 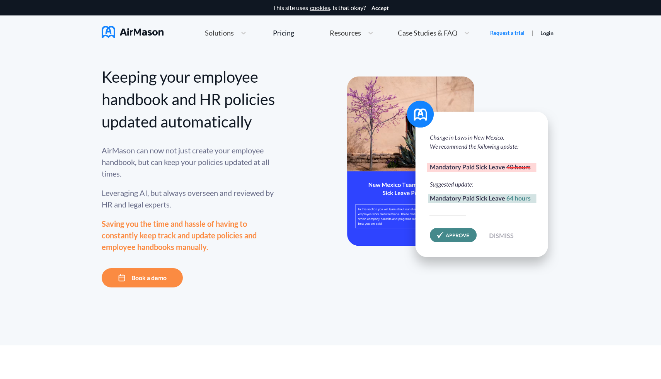 I want to click on div: Keeping your employee handbook and HR policies updated automatically, so click(x=189, y=99).